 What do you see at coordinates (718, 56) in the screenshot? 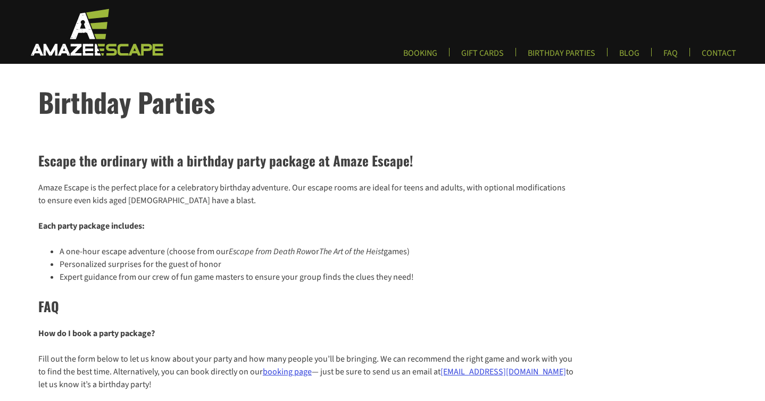
I see `a: CONTACT` at bounding box center [718, 56].